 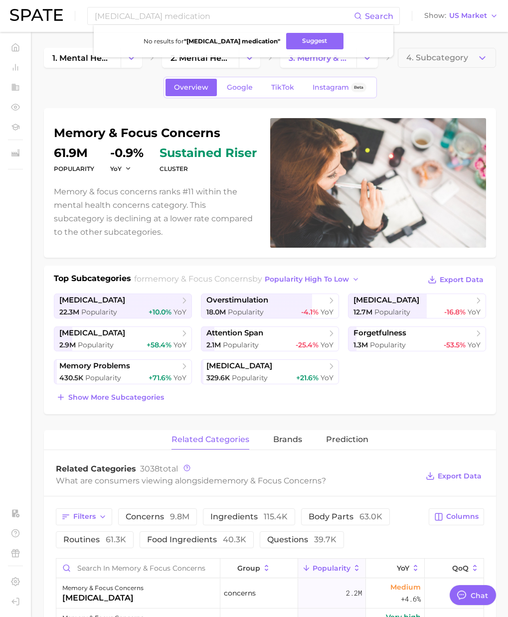 What do you see at coordinates (150, 469) in the screenshot?
I see `span: 3038` at bounding box center [150, 469].